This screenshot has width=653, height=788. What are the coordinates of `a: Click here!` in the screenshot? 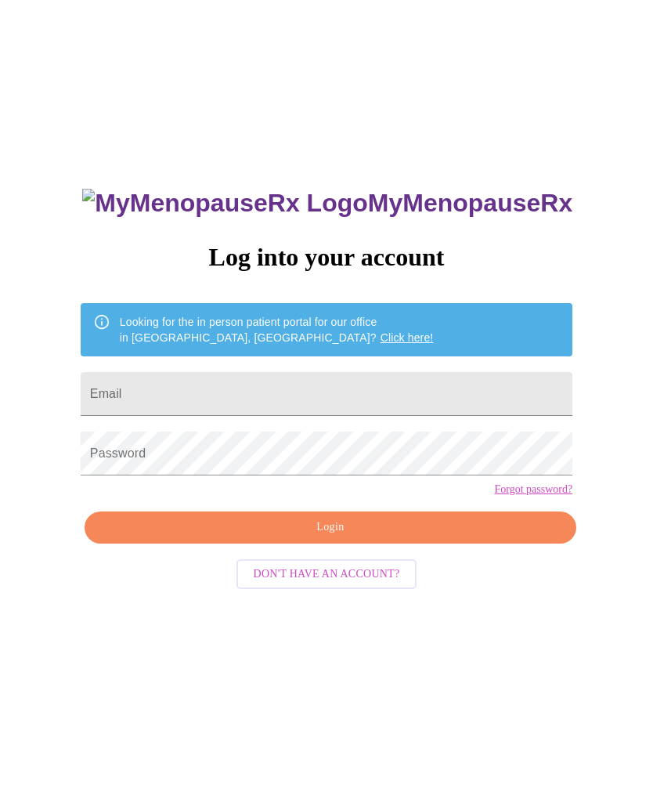 It's located at (407, 338).